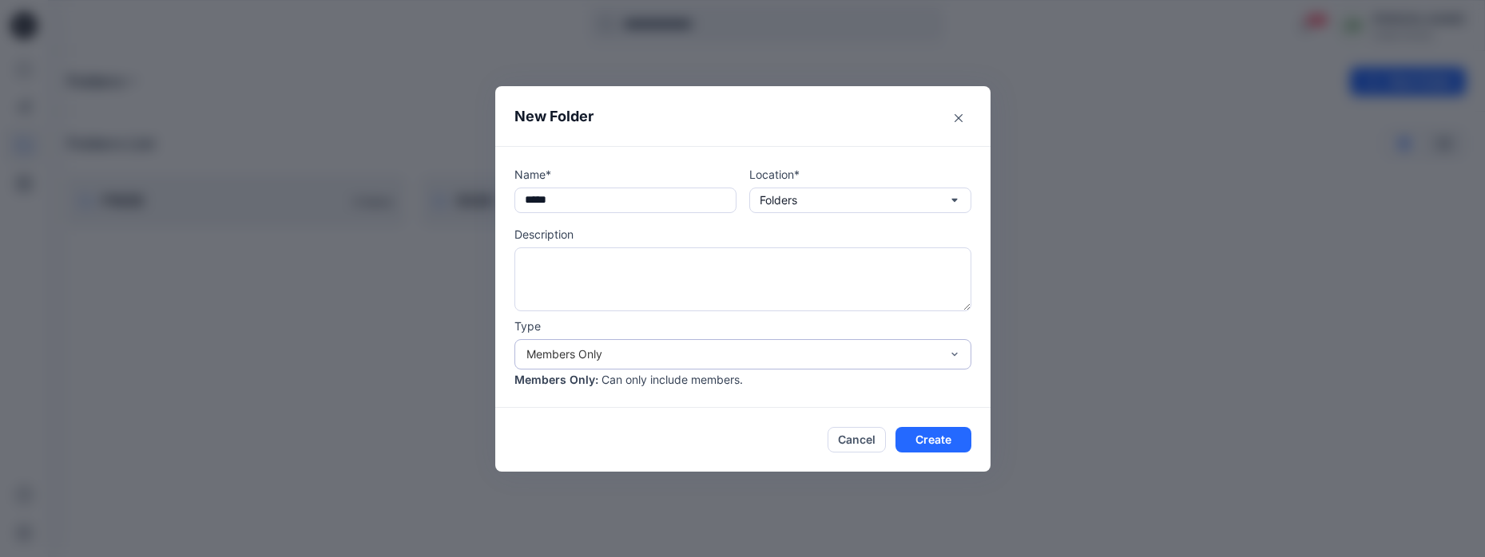 The height and width of the screenshot is (557, 1485). What do you see at coordinates (625, 174) in the screenshot?
I see `p: Name*` at bounding box center [625, 174].